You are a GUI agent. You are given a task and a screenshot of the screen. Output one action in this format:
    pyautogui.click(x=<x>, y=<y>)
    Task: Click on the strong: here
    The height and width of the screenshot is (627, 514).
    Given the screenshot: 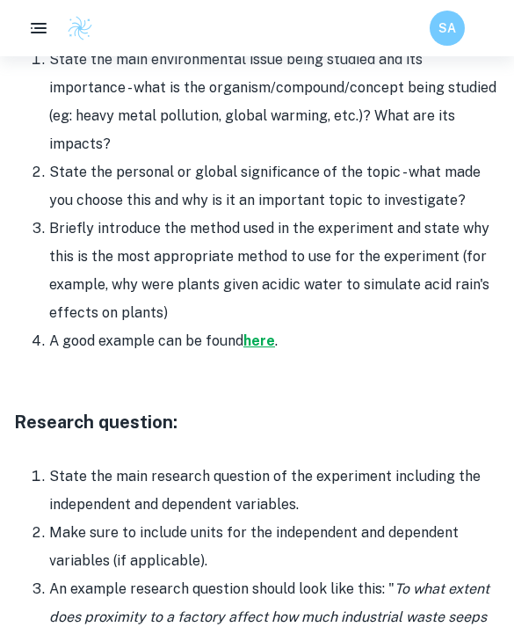 What is the action you would take?
    pyautogui.click(x=259, y=340)
    